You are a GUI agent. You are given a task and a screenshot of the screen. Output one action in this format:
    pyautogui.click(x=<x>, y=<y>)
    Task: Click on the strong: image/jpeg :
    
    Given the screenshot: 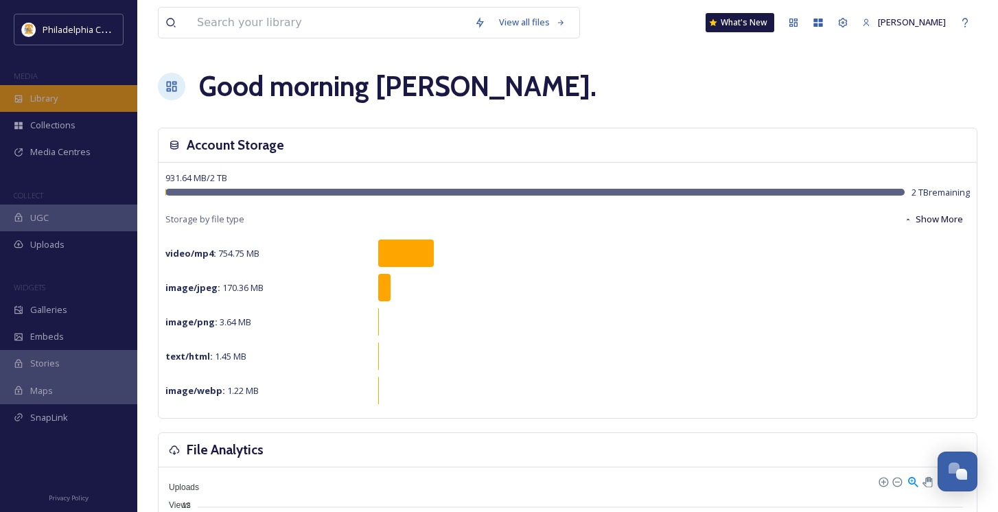 What is the action you would take?
    pyautogui.click(x=193, y=287)
    